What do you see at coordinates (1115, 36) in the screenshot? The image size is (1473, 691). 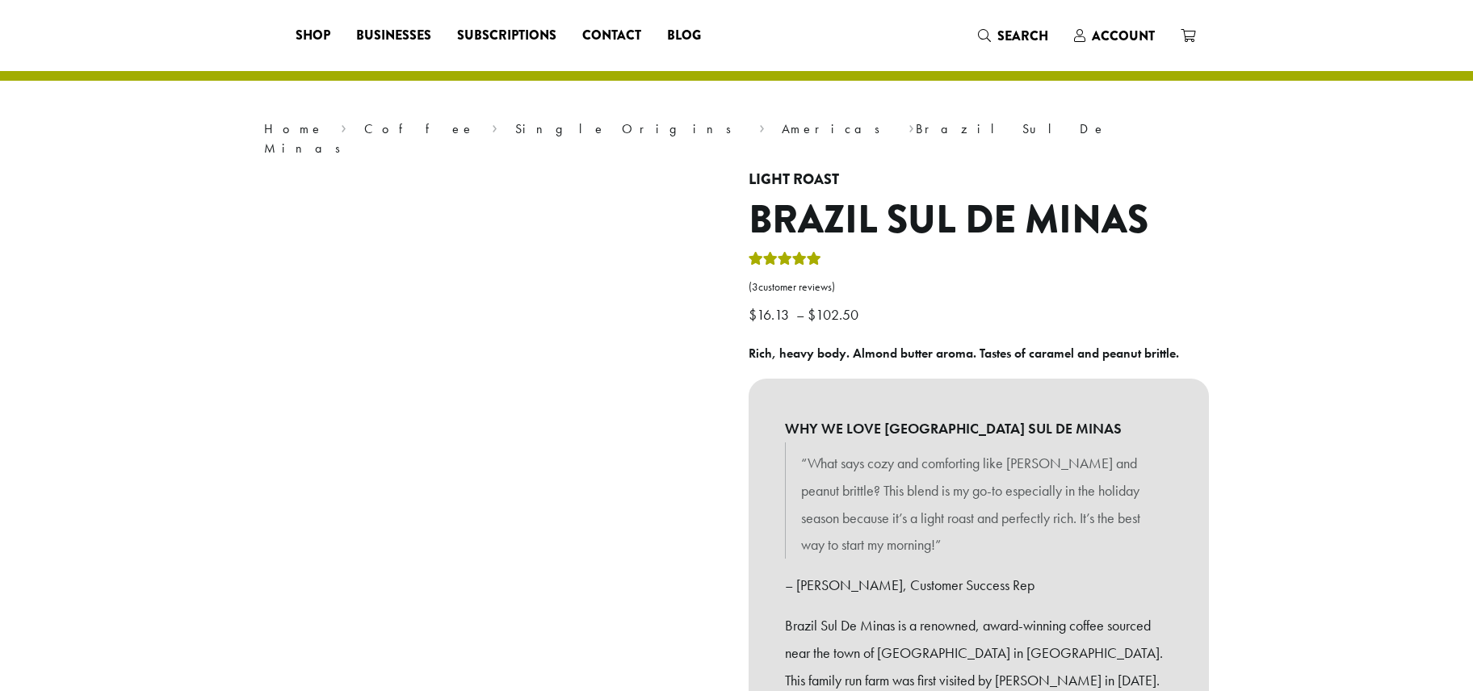 I see `a: Account` at bounding box center [1115, 36].